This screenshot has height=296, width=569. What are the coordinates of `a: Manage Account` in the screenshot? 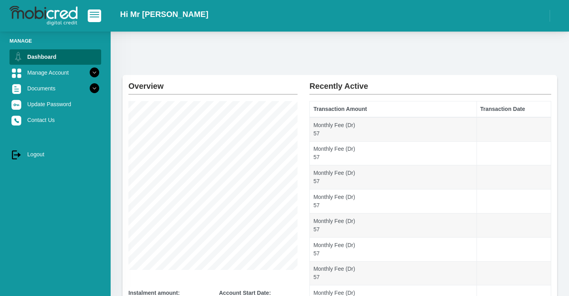 It's located at (55, 73).